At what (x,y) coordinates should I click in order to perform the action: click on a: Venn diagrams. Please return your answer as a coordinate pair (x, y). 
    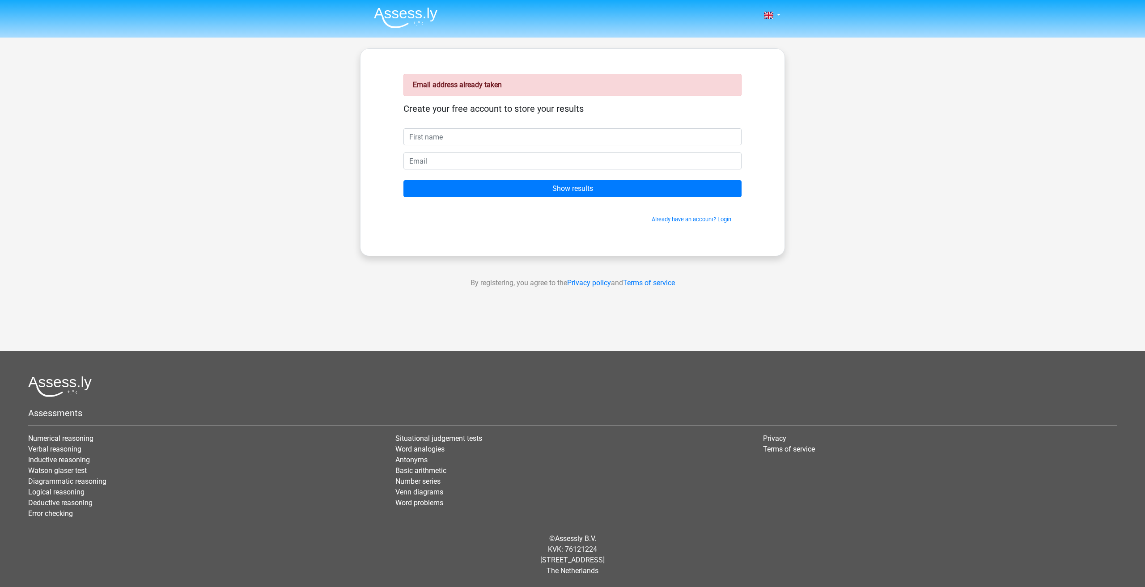
    Looking at the image, I should click on (419, 492).